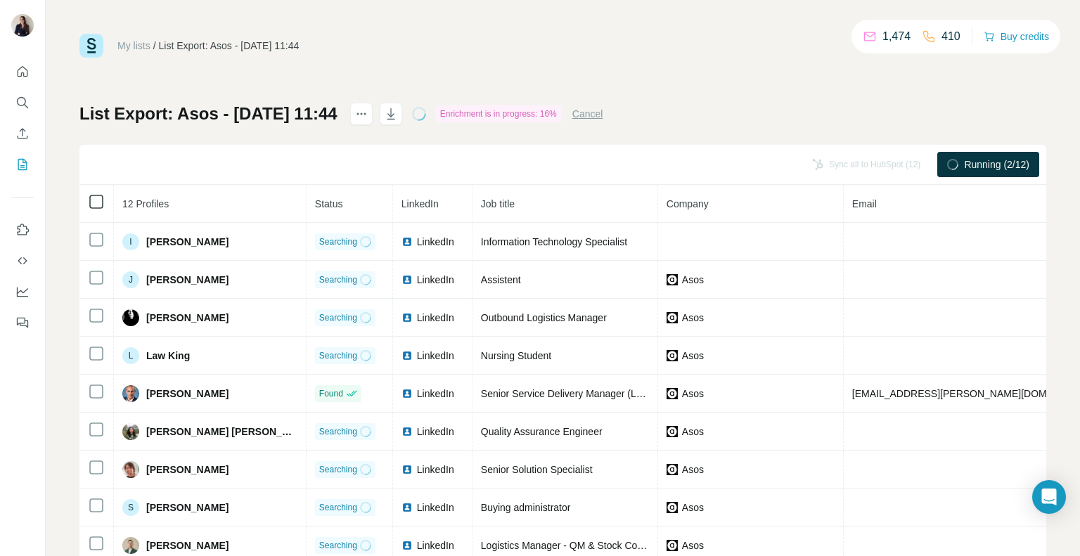 This screenshot has height=556, width=1080. Describe the element at coordinates (643, 394) in the screenshot. I see `span: Senior Service Delivery Manager (Logistics and Supply Chain Technology)` at that location.